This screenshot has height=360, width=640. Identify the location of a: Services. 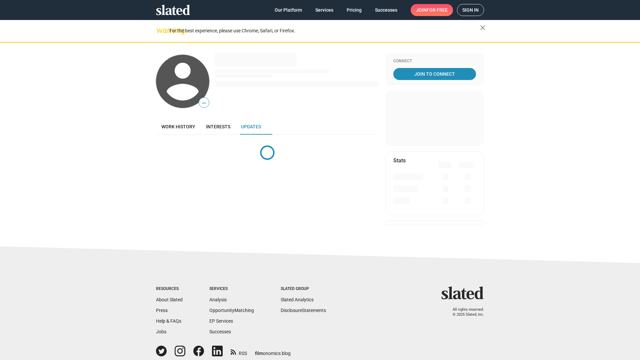
(324, 10).